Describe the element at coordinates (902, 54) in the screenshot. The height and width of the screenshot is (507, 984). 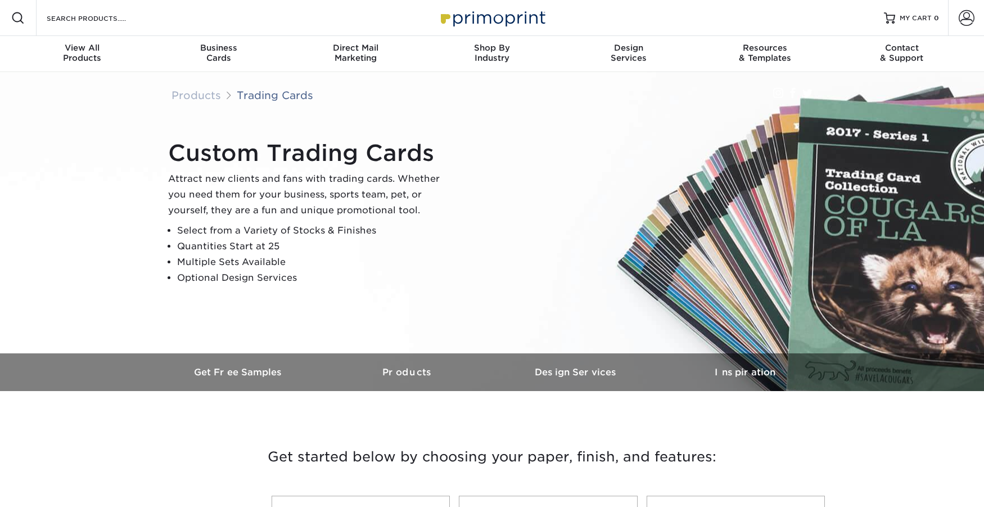
I see `a: Contact& Support` at that location.